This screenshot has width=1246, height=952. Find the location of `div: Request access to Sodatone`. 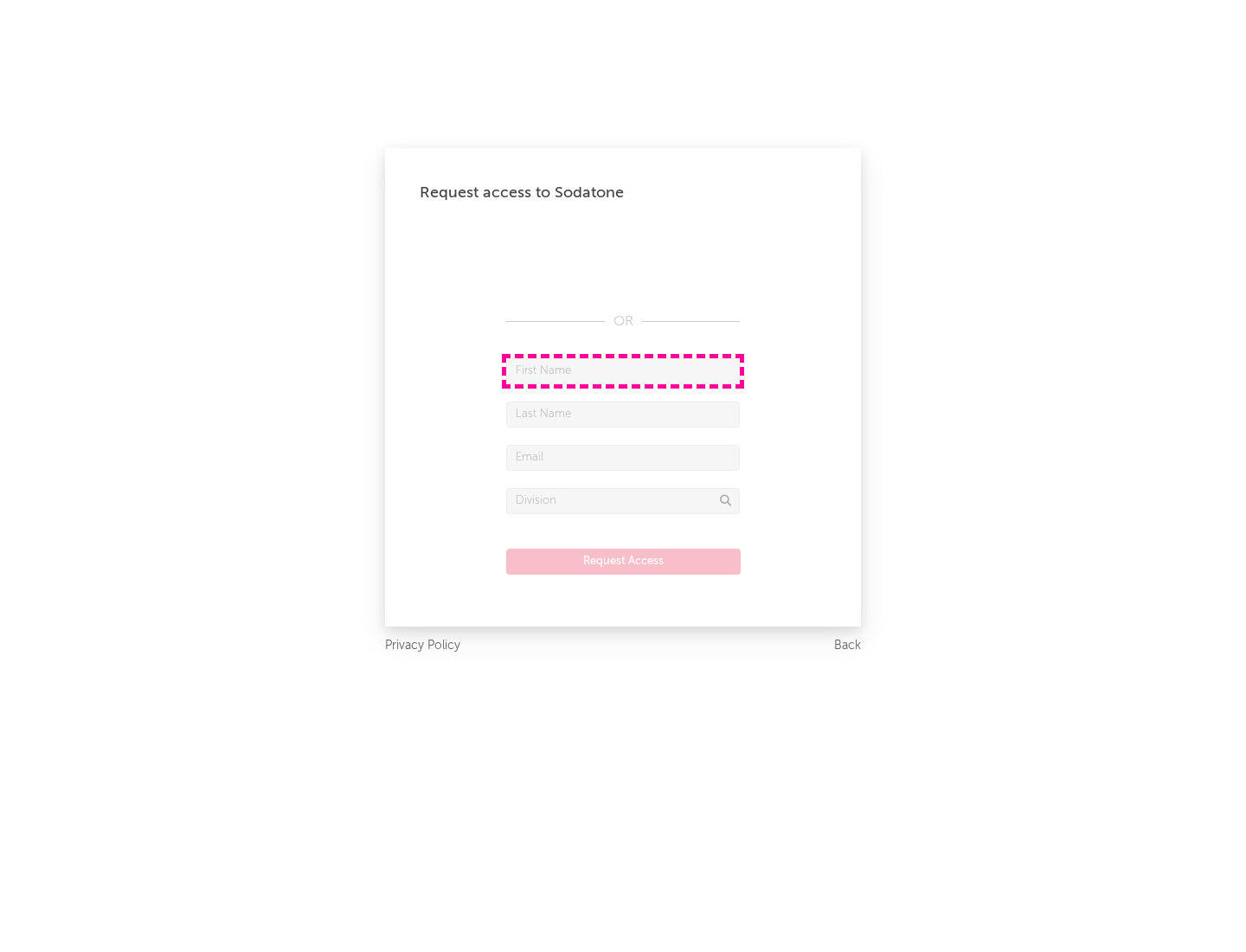

div: Request access to Sodatone is located at coordinates (623, 193).